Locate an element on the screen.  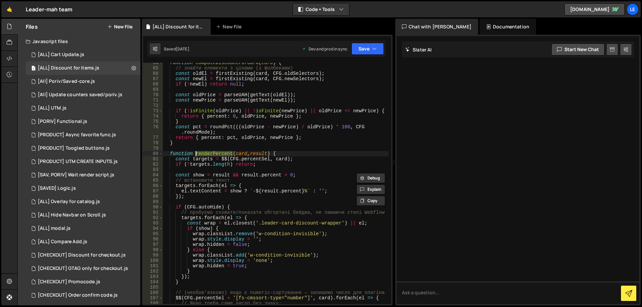
div: 71 is located at coordinates (153, 100).